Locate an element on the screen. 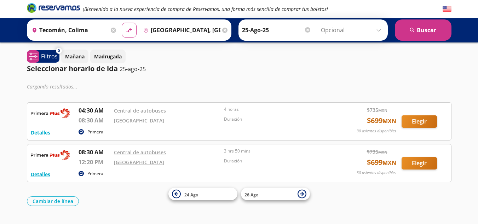 The height and width of the screenshot is (224, 478). i: Brand Logo is located at coordinates (53, 8).